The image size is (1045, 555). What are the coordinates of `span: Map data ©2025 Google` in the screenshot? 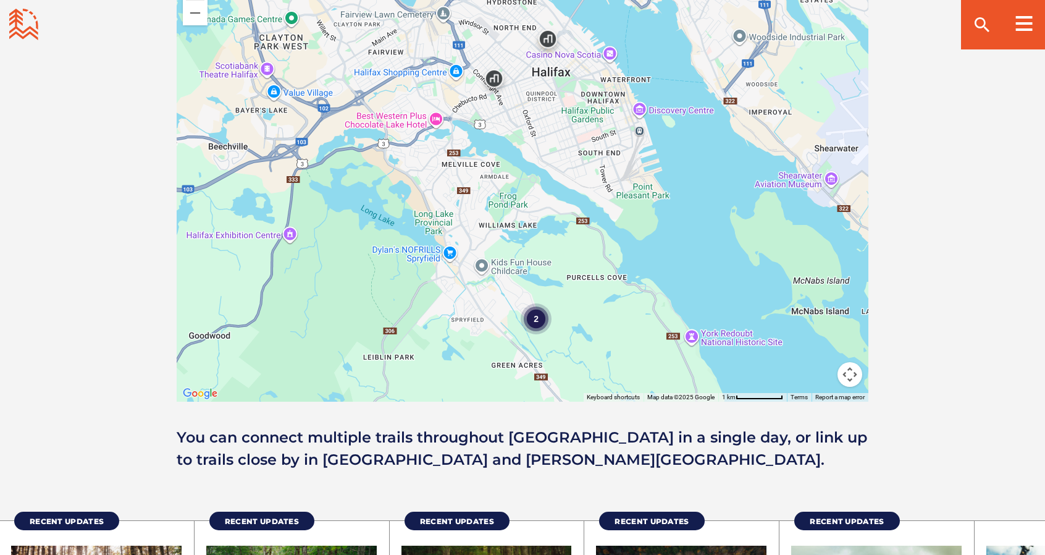 It's located at (681, 397).